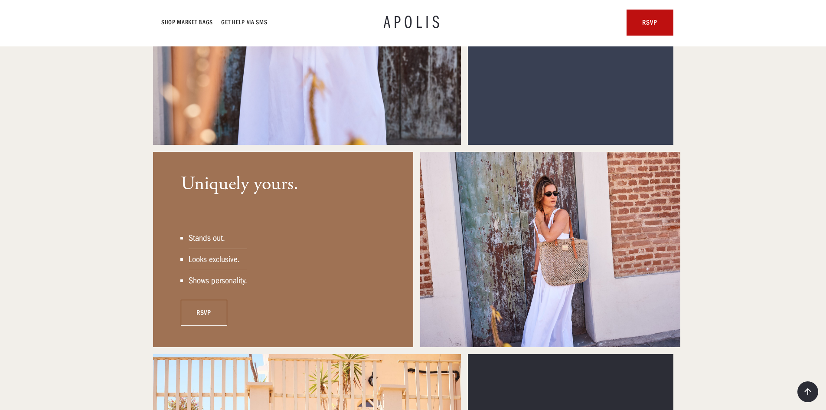 The width and height of the screenshot is (826, 410). Describe the element at coordinates (245, 23) in the screenshot. I see `a: GET HELP VIA SMS` at that location.